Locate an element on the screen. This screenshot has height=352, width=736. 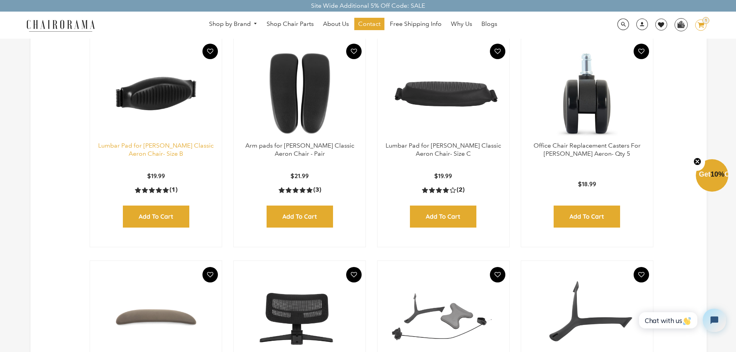
button: Open chat widget is located at coordinates (84, 18).